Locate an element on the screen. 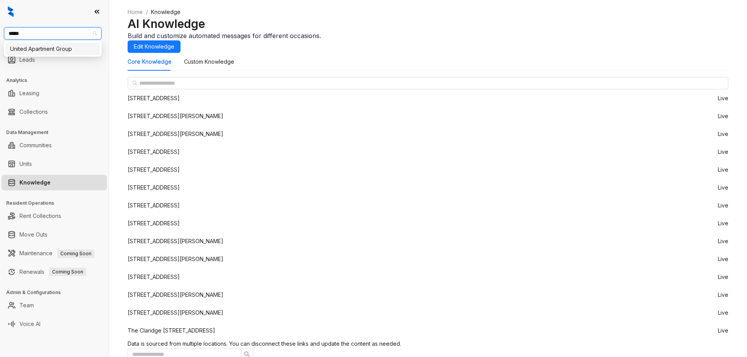  li: Renewals is located at coordinates (54, 272).